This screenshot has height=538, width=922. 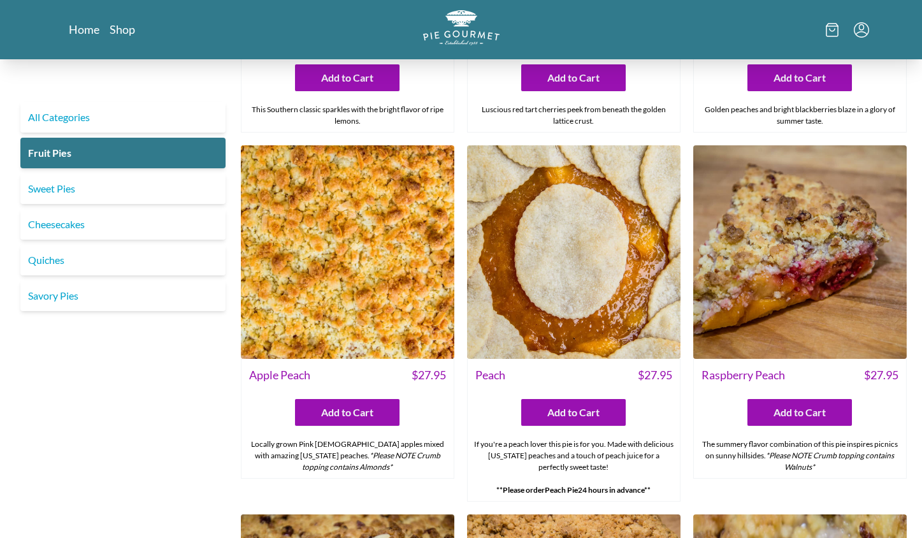 What do you see at coordinates (123, 117) in the screenshot?
I see `a: All Categories` at bounding box center [123, 117].